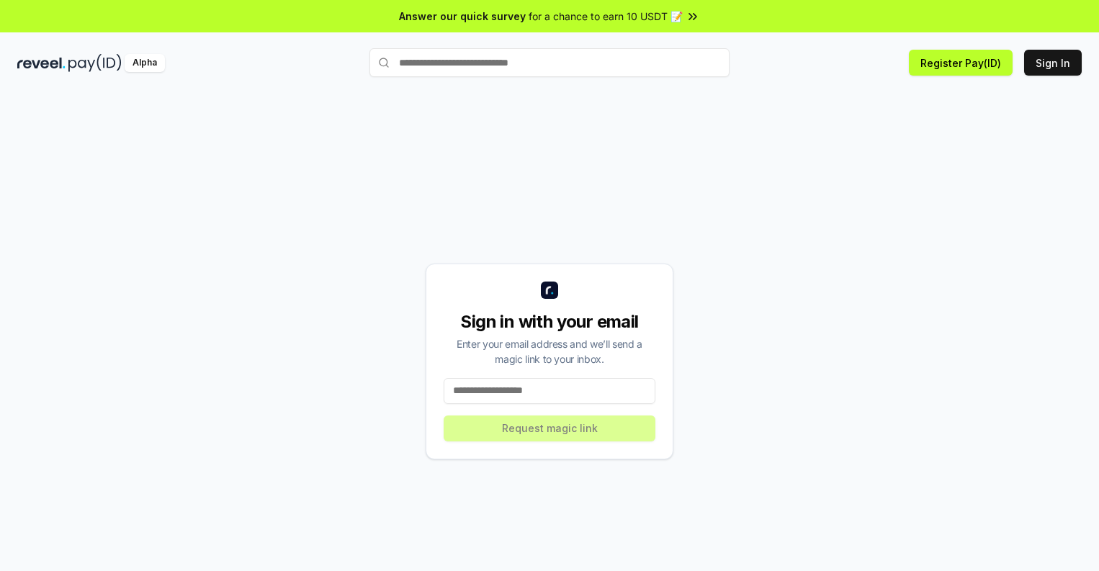 Image resolution: width=1099 pixels, height=571 pixels. I want to click on div: Enter your email address and we’ll send a magic link to your inbox., so click(550, 351).